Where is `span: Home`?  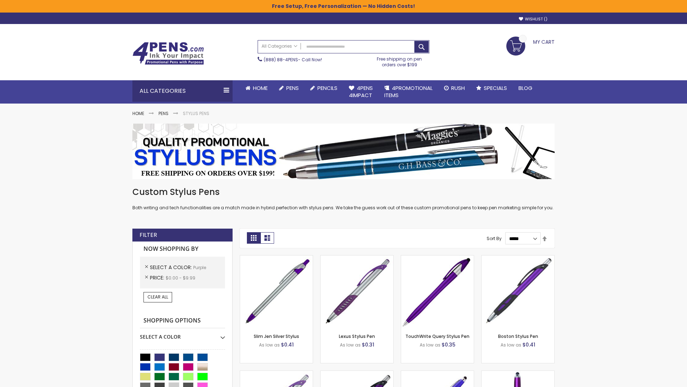 span: Home is located at coordinates (260, 88).